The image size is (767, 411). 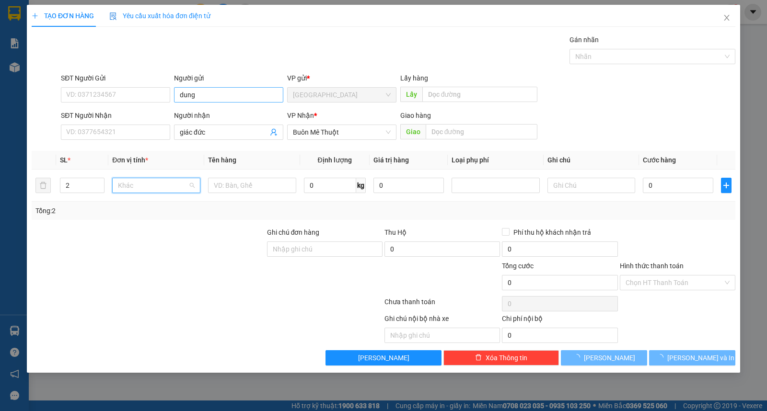 I want to click on input: 0, so click(x=408, y=186).